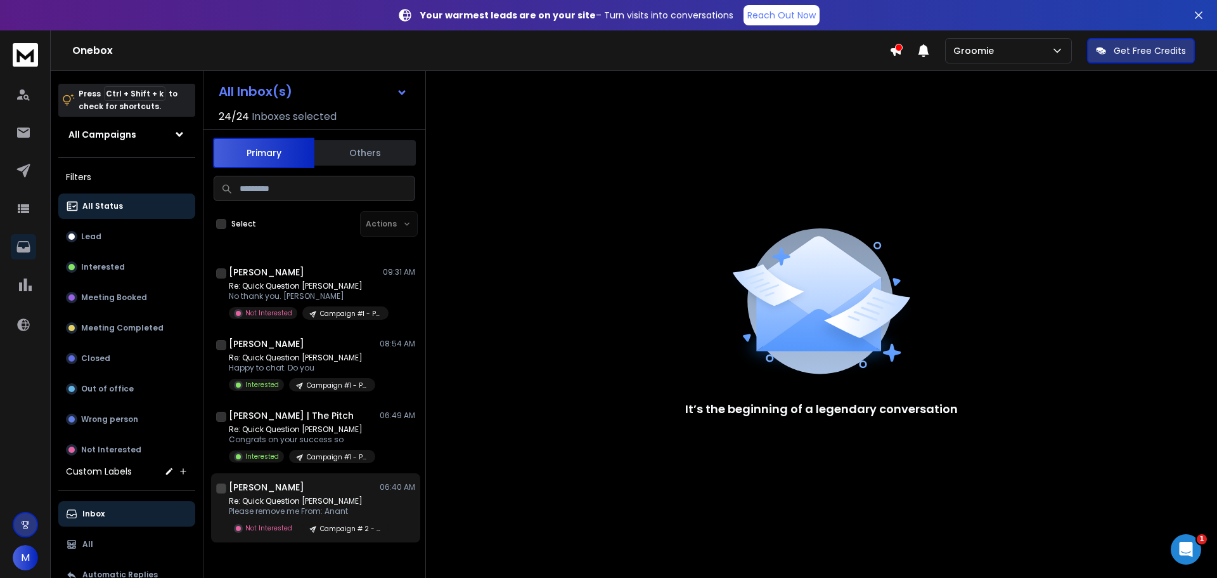 This screenshot has width=1217, height=578. What do you see at coordinates (264, 153) in the screenshot?
I see `button: Primary` at bounding box center [264, 153].